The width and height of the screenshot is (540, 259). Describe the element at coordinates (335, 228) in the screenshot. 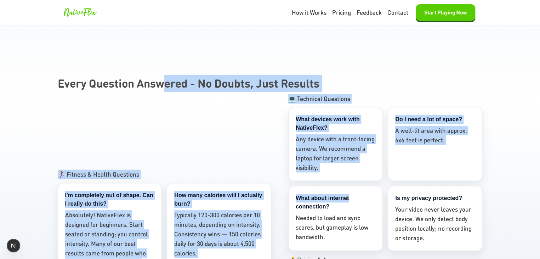

I see `div: Needed to load and sync scores, but gameplay is low bandwidth.` at that location.